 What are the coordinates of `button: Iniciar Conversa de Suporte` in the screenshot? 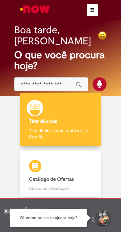 It's located at (102, 218).